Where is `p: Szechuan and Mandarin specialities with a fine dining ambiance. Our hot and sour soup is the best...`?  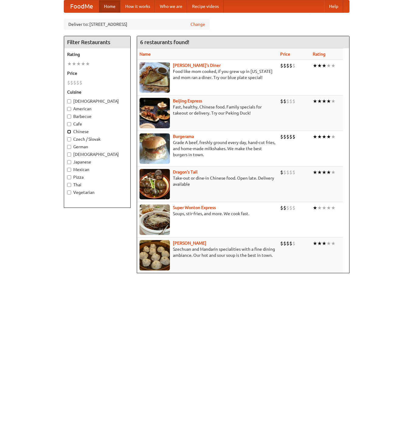
p: Szechuan and Mandarin specialities with a fine dining ambiance. Our hot and sour soup is the best... is located at coordinates (207, 252).